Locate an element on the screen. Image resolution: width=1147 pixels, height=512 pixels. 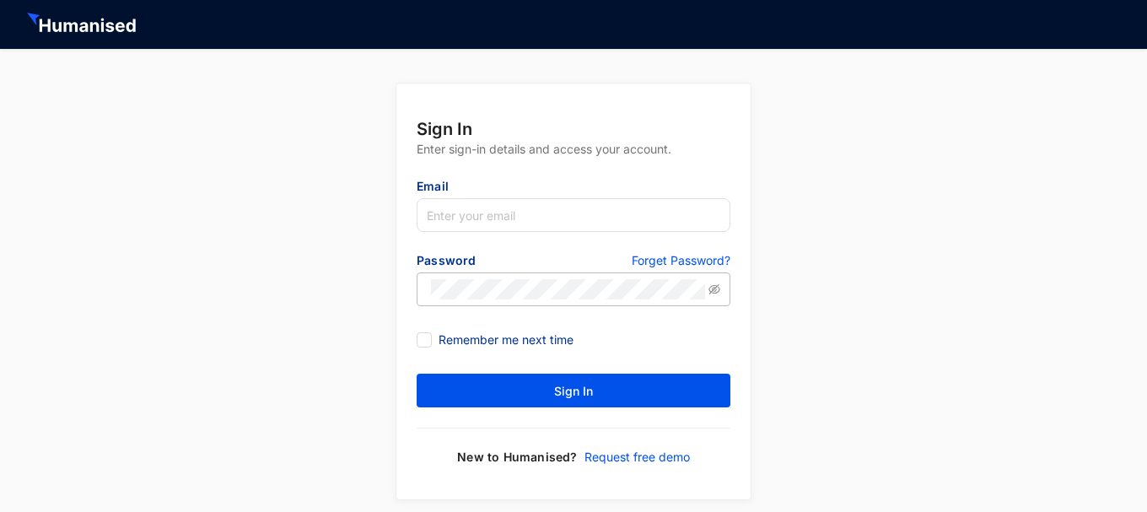
p: Email is located at coordinates (573, 188).